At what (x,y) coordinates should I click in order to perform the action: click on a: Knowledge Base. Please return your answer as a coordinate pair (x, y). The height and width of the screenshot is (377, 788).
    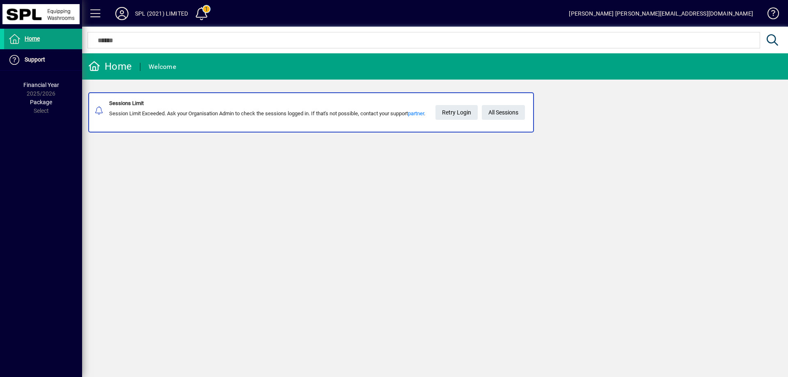
    Looking at the image, I should click on (770, 15).